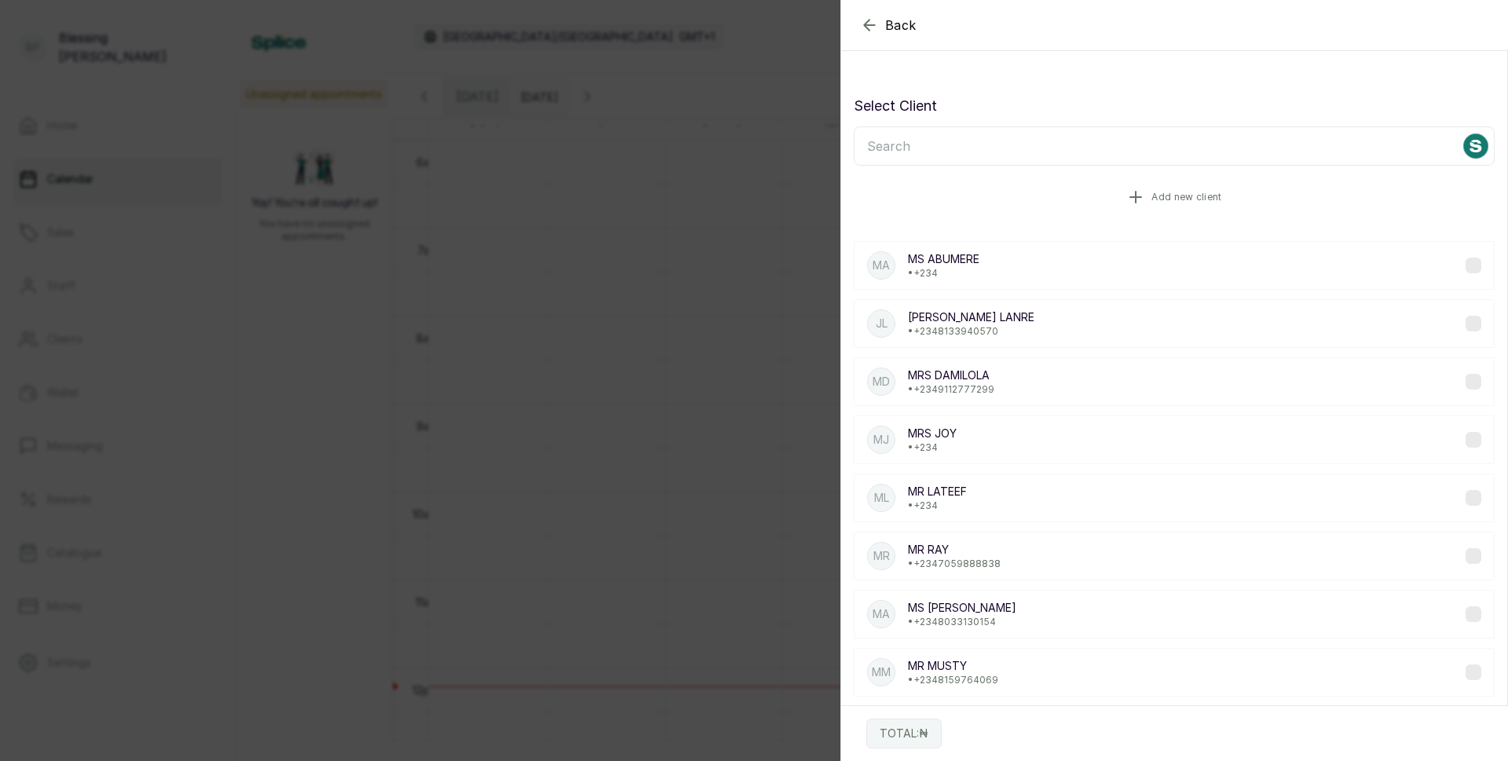  What do you see at coordinates (888, 25) in the screenshot?
I see `button: Back` at bounding box center [888, 25].